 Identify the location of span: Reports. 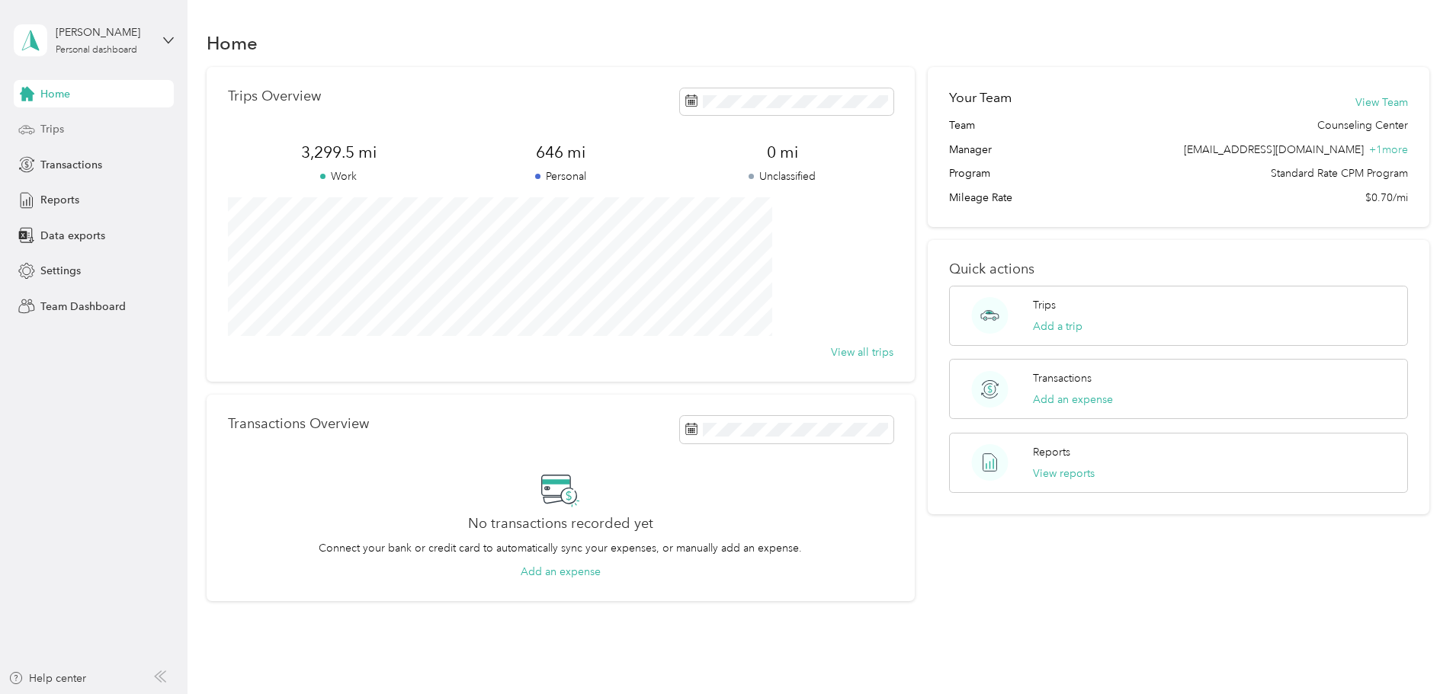
(59, 200).